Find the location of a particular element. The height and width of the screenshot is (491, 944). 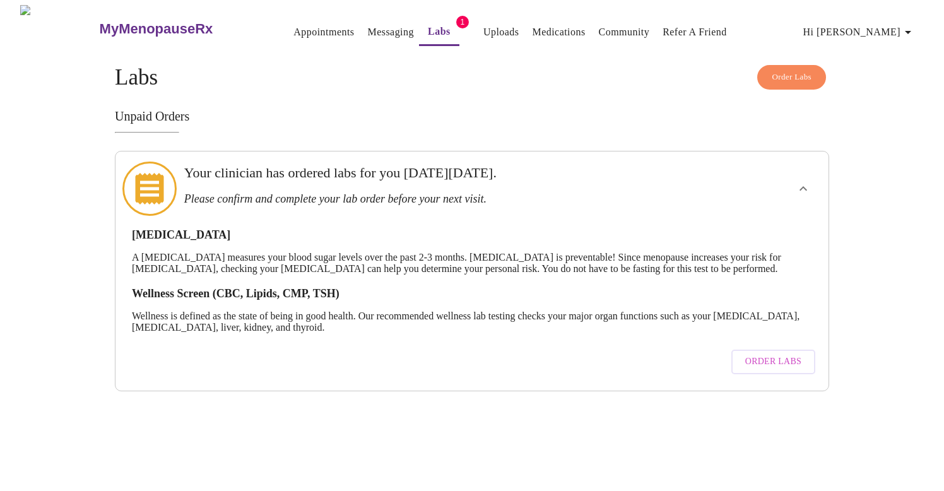

a: Medications is located at coordinates (558, 32).